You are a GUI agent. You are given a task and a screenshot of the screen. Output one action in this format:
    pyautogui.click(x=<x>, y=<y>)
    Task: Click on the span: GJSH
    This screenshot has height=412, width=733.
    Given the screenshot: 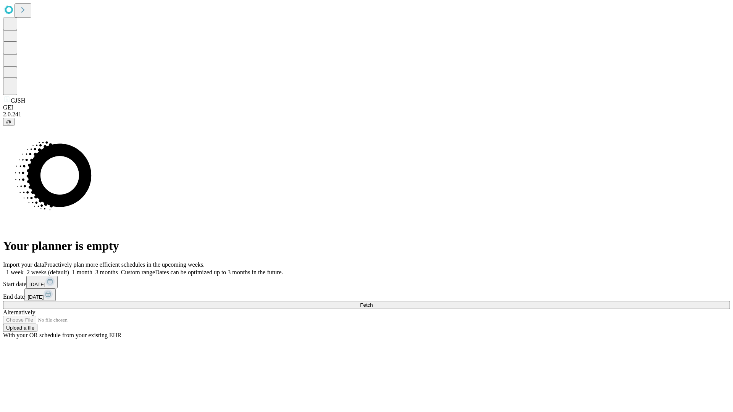 What is the action you would take?
    pyautogui.click(x=18, y=100)
    